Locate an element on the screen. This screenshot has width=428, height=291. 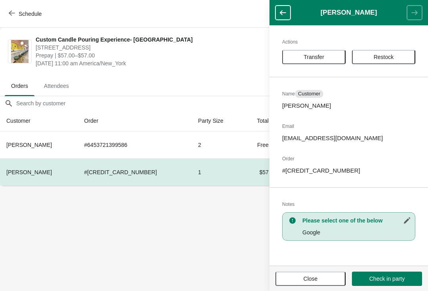
span: Transfer is located at coordinates (314, 57).